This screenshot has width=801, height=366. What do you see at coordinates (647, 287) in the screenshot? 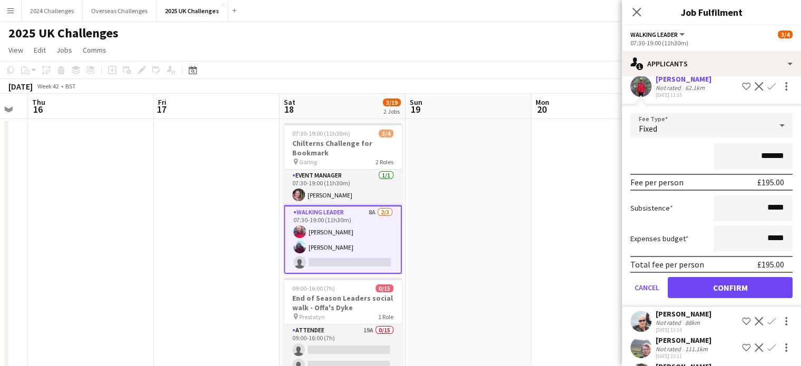
I see `button: Cancel` at bounding box center [647, 287].